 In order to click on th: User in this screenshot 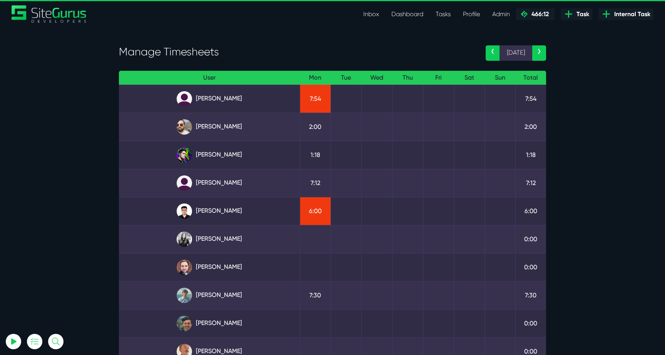, I will do `click(209, 78)`.